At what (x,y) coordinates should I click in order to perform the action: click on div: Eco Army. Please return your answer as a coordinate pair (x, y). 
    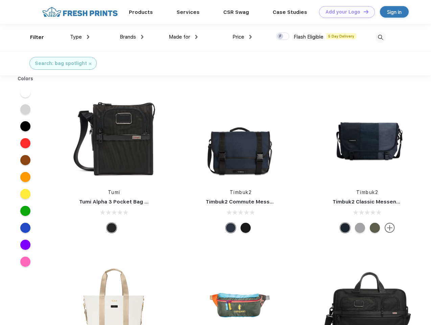
    Looking at the image, I should click on (375, 228).